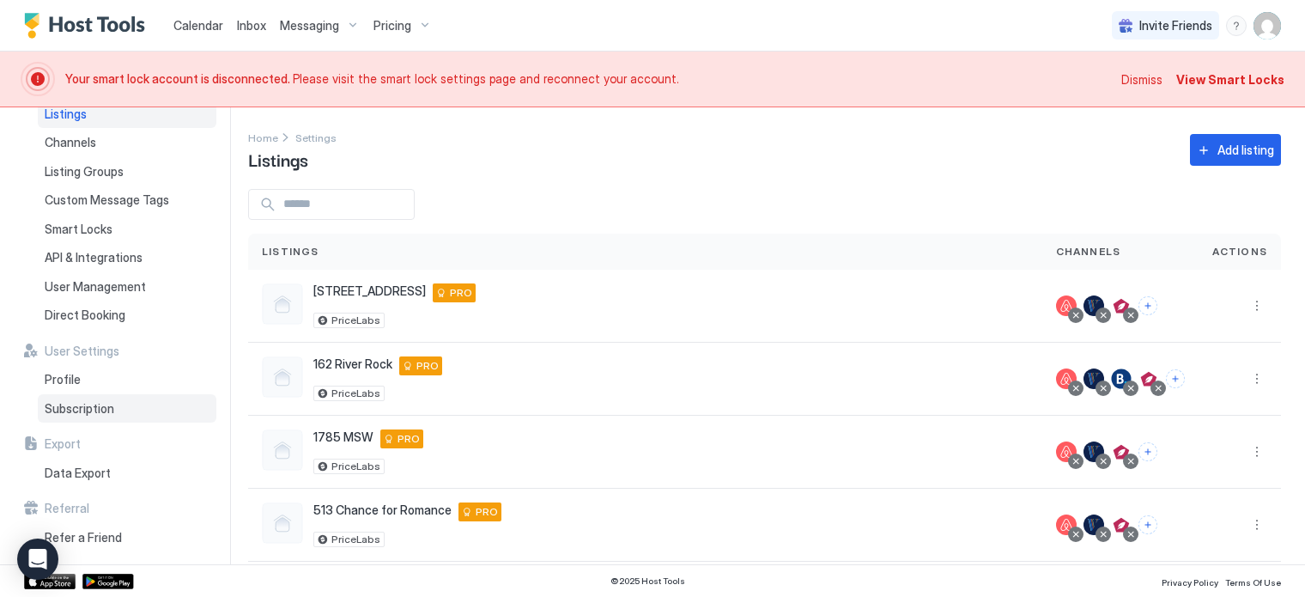  I want to click on div: Google Play Store, so click(108, 581).